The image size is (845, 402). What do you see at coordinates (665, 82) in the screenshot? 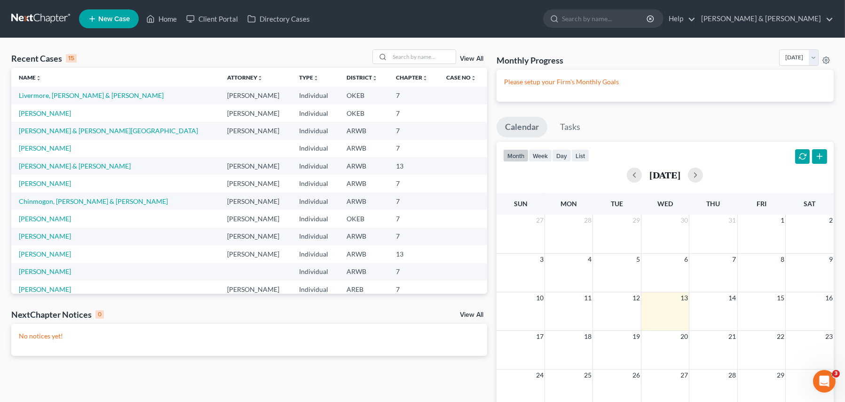
I see `p: Please setup your Firm's Monthly Goals` at bounding box center [665, 82].